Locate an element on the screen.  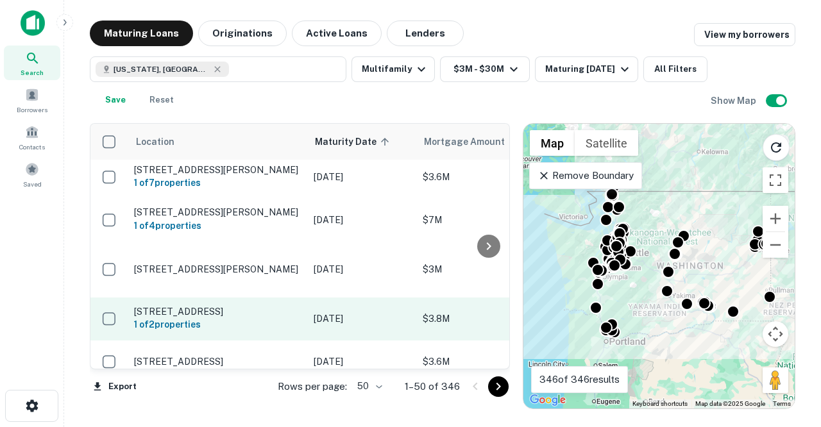
th: Maturity Date is located at coordinates (362, 142).